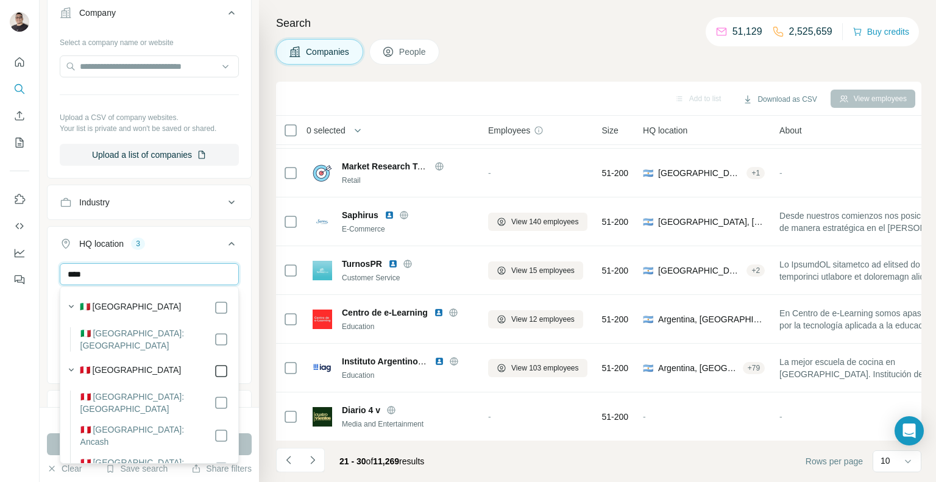 The image size is (936, 482). What do you see at coordinates (149, 246) in the screenshot?
I see `button: HQ location3` at bounding box center [149, 246].